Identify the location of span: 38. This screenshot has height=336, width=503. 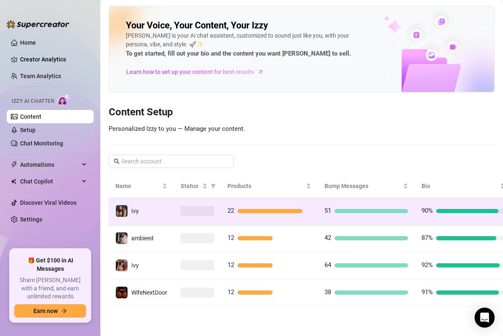
(328, 292).